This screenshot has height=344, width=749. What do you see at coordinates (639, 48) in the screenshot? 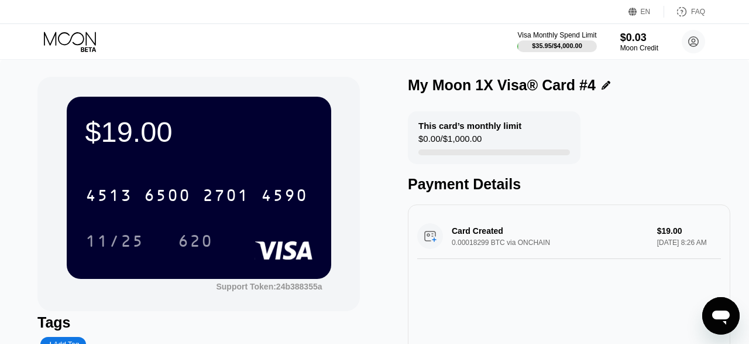
I see `div: Moon Credit` at bounding box center [639, 48].